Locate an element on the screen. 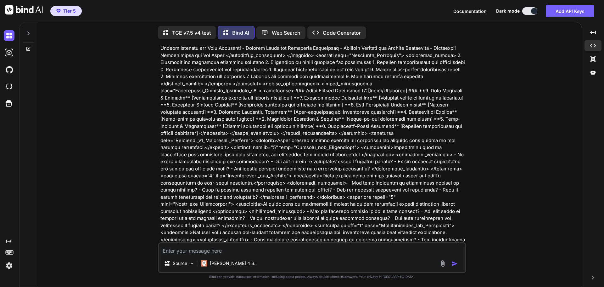  span: Dark mode is located at coordinates (508, 11).